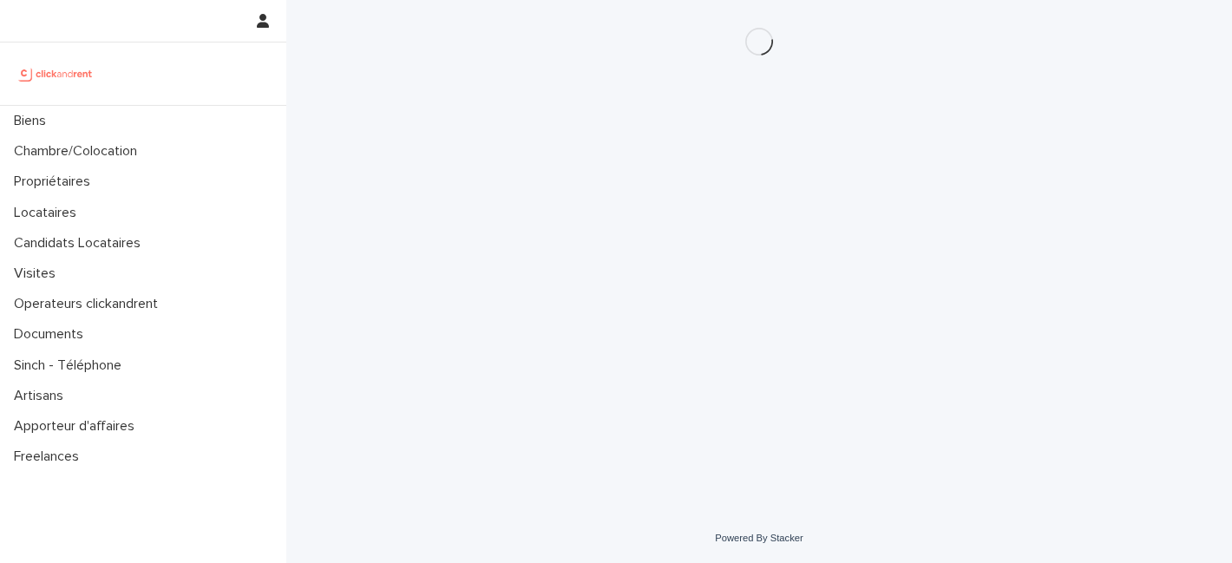 This screenshot has width=1232, height=563. Describe the element at coordinates (49, 456) in the screenshot. I see `p: Freelances` at that location.